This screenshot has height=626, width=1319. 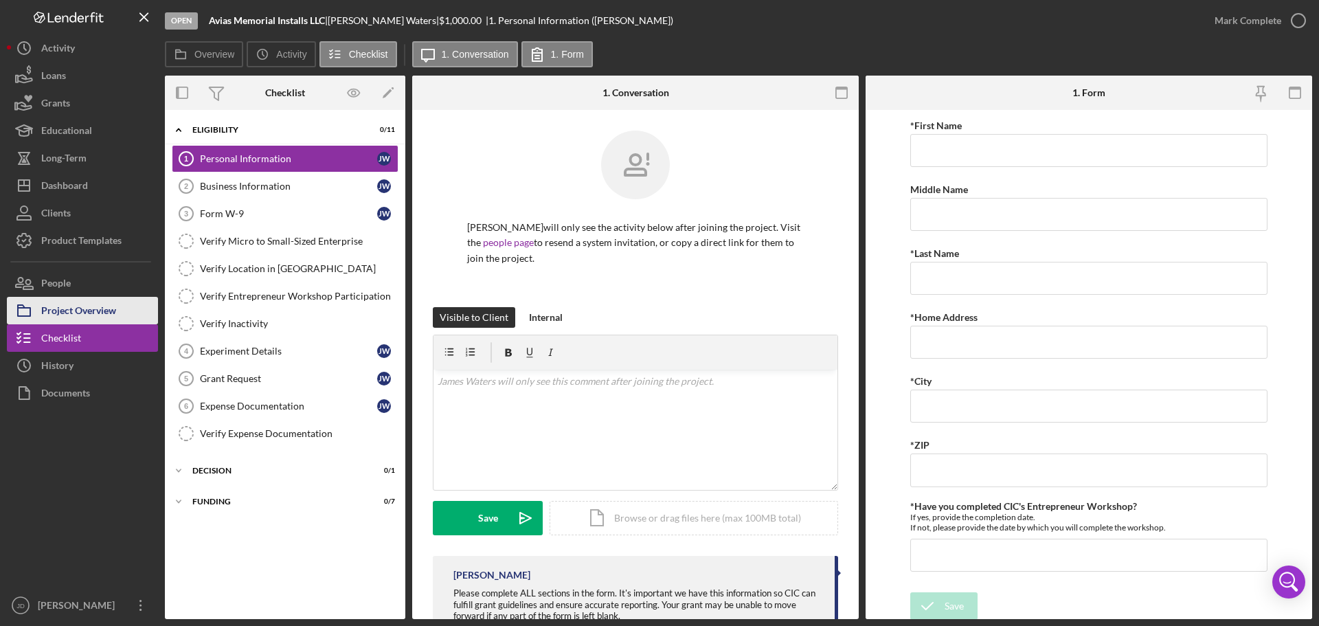 What do you see at coordinates (285, 324) in the screenshot?
I see `a: Verify Inactivity` at bounding box center [285, 324].